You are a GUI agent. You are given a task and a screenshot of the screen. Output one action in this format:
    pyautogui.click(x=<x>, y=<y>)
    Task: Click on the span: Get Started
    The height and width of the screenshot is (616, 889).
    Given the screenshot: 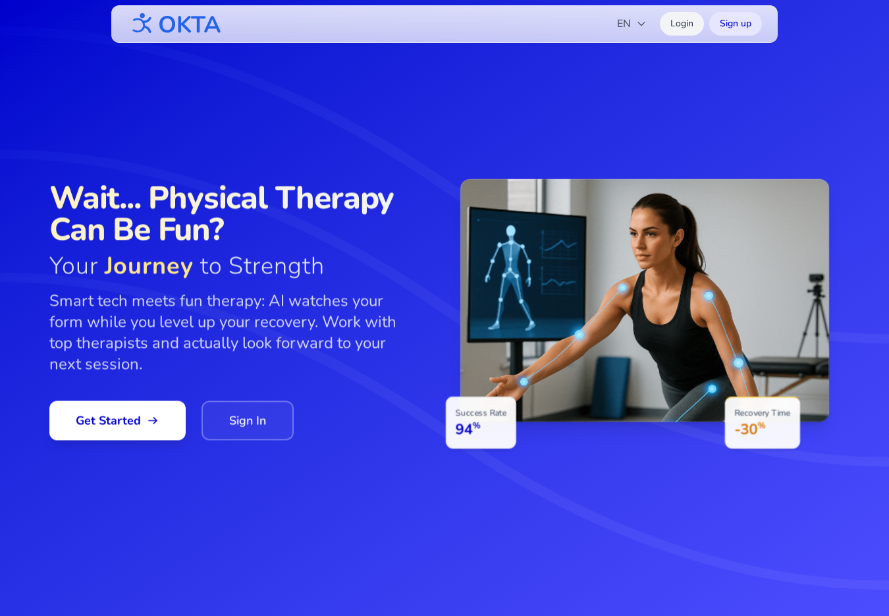 What is the action you would take?
    pyautogui.click(x=117, y=420)
    